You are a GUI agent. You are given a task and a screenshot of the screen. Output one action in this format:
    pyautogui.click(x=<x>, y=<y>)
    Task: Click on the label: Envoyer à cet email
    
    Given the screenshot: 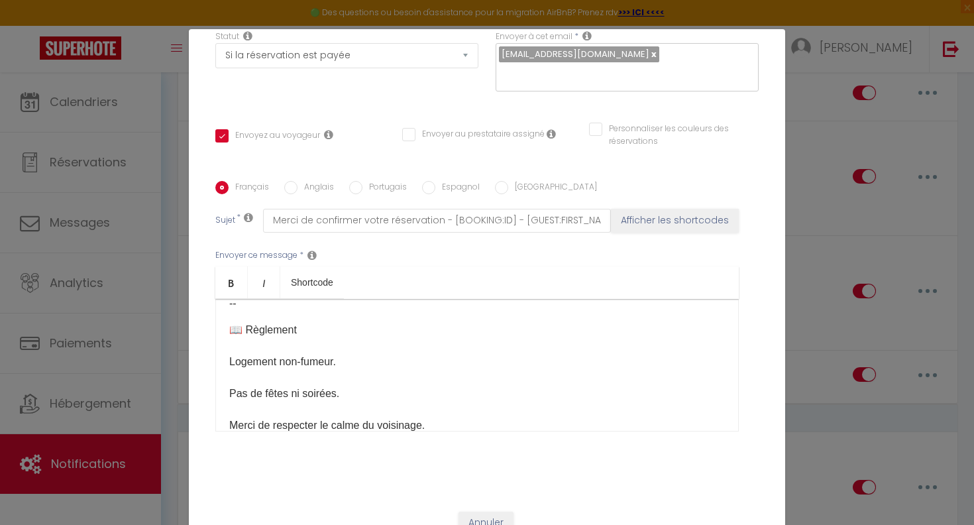 What is the action you would take?
    pyautogui.click(x=534, y=36)
    